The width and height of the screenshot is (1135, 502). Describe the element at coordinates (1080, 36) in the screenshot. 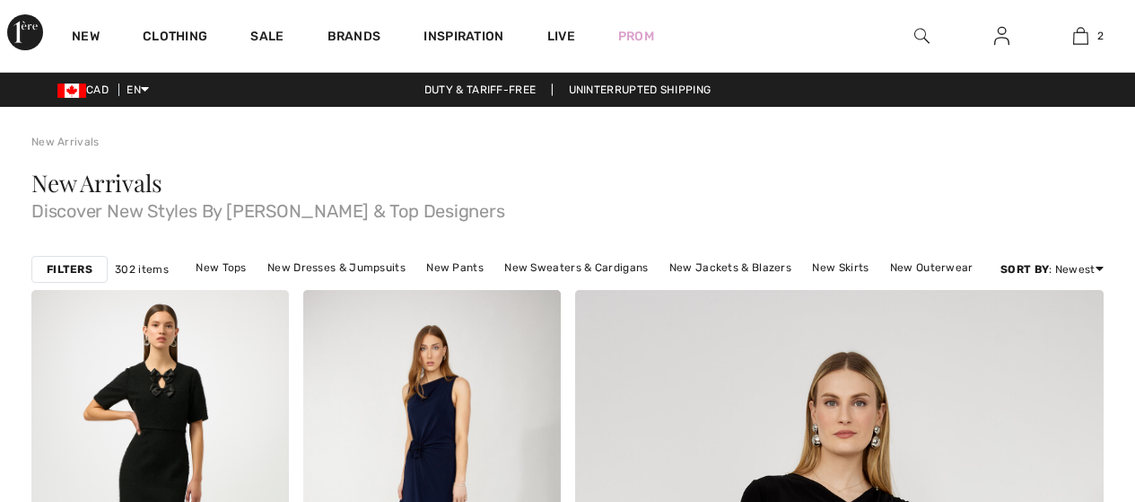

I see `img: My Bag` at that location.